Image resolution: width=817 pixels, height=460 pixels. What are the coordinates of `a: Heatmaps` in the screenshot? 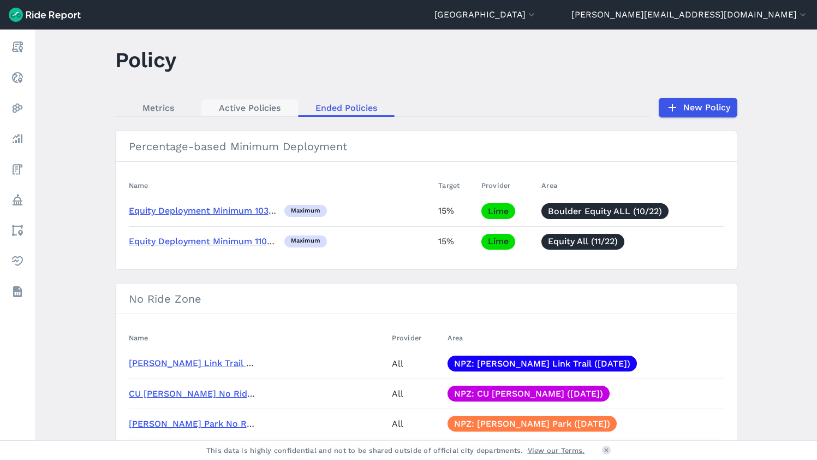 It's located at (17, 108).